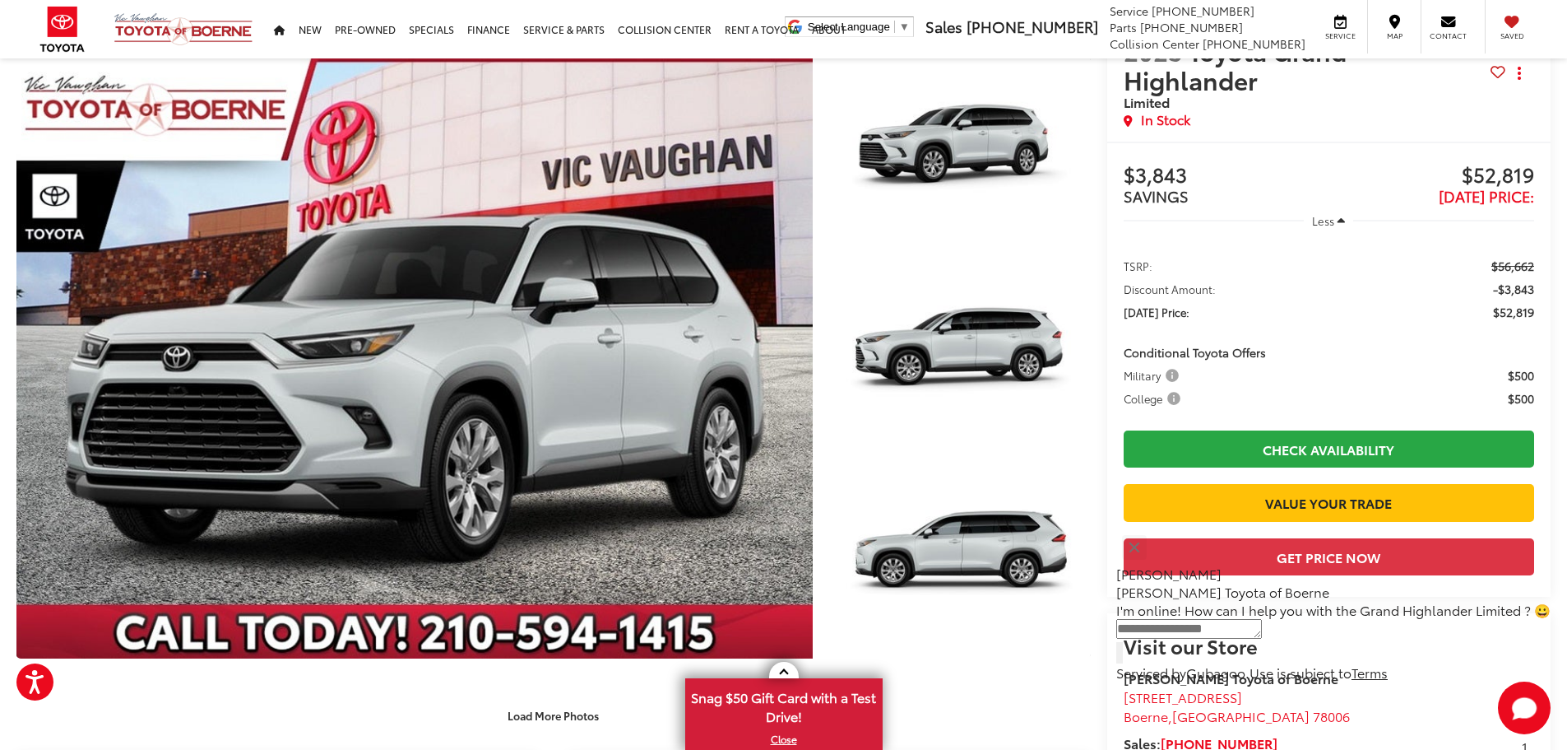  Describe the element at coordinates (961, 153) in the screenshot. I see `a: Expand Photo 1` at that location.